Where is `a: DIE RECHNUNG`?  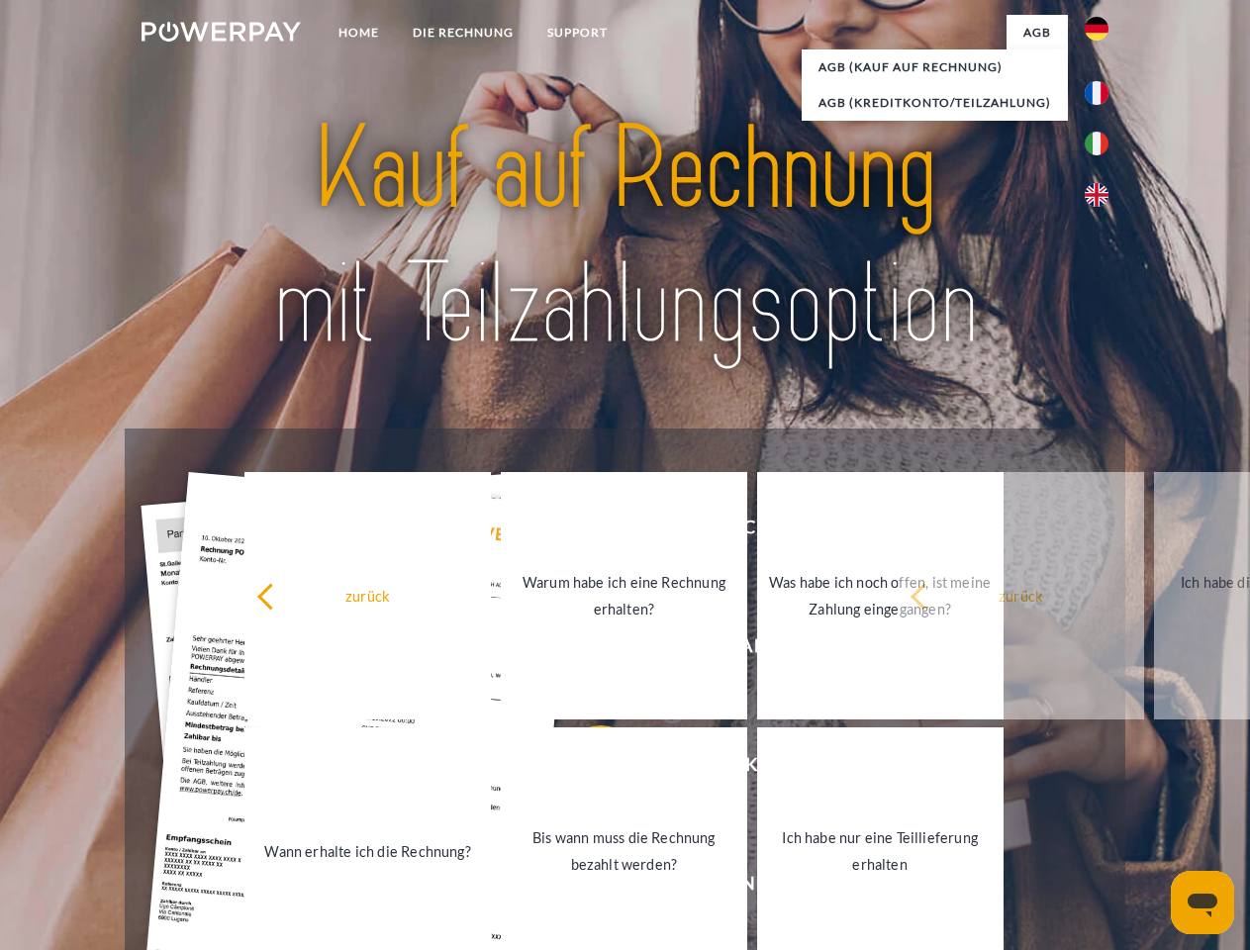
a: DIE RECHNUNG is located at coordinates (463, 33).